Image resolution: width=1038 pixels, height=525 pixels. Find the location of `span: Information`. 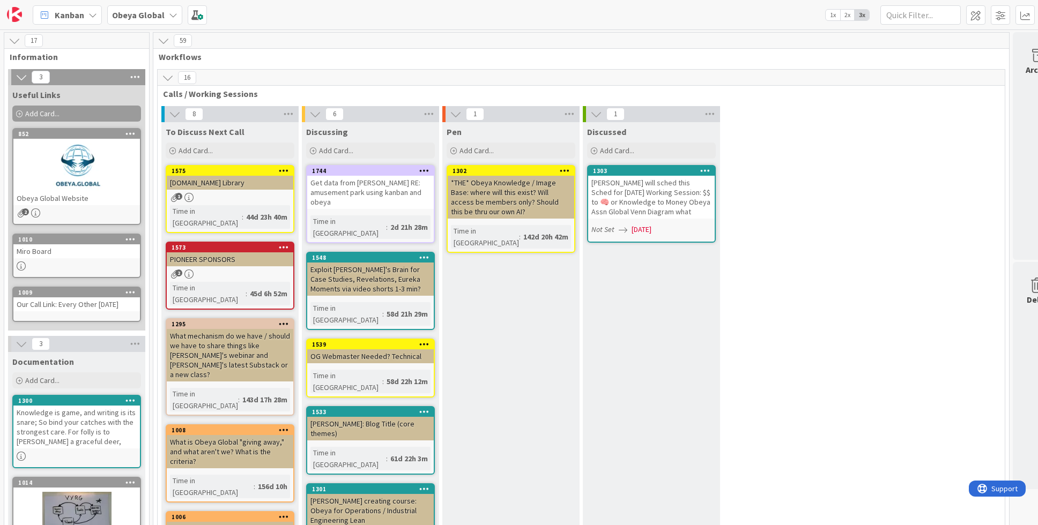

span: Information is located at coordinates (72, 57).